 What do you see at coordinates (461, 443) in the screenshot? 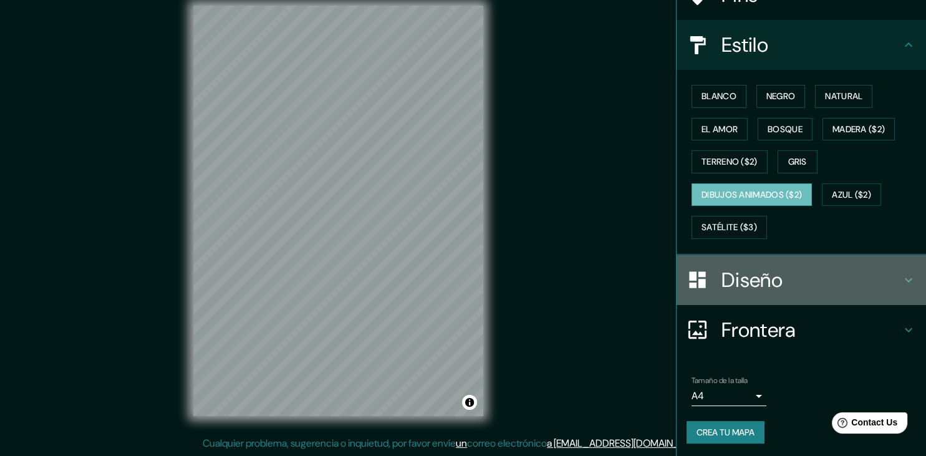
I see `a: un` at bounding box center [461, 443].